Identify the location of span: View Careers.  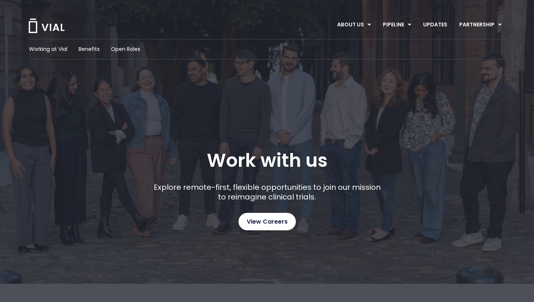
(267, 222).